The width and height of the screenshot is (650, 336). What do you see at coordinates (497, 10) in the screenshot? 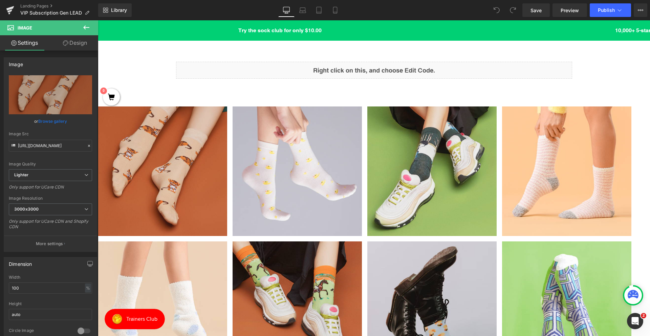
I see `button: Undo` at bounding box center [497, 10].